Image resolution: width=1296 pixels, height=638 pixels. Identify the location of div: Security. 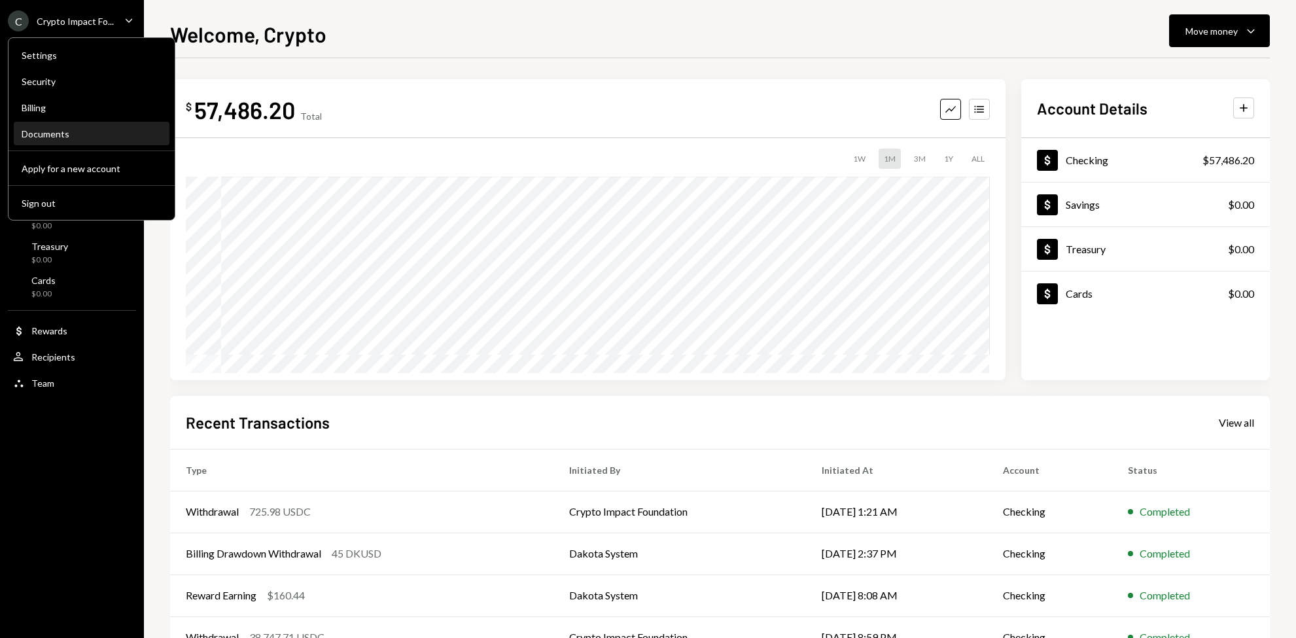
(92, 81).